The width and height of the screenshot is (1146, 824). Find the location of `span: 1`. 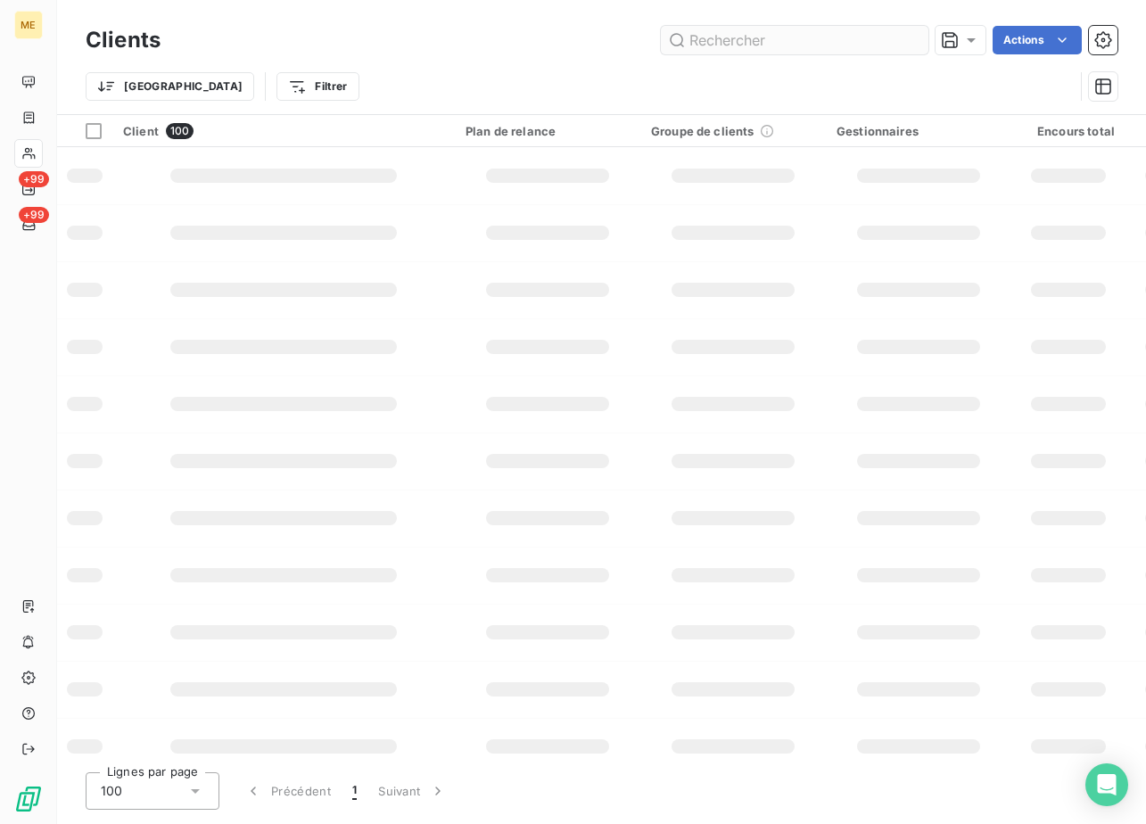

span: 1 is located at coordinates (354, 791).